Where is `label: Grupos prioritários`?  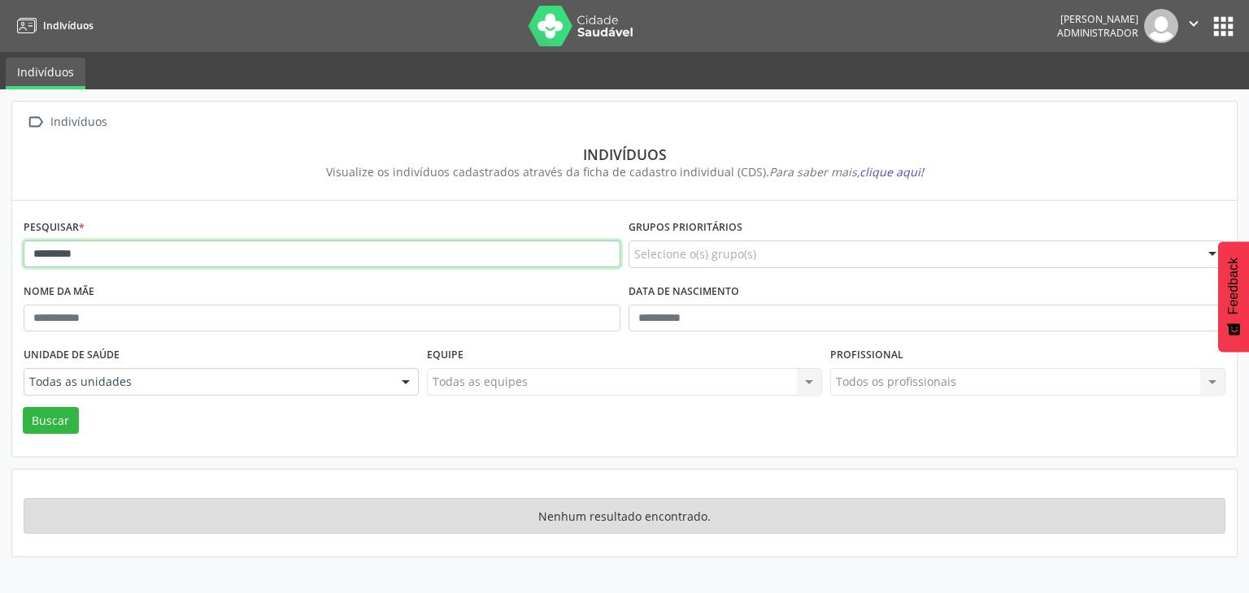
label: Grupos prioritários is located at coordinates (685, 228).